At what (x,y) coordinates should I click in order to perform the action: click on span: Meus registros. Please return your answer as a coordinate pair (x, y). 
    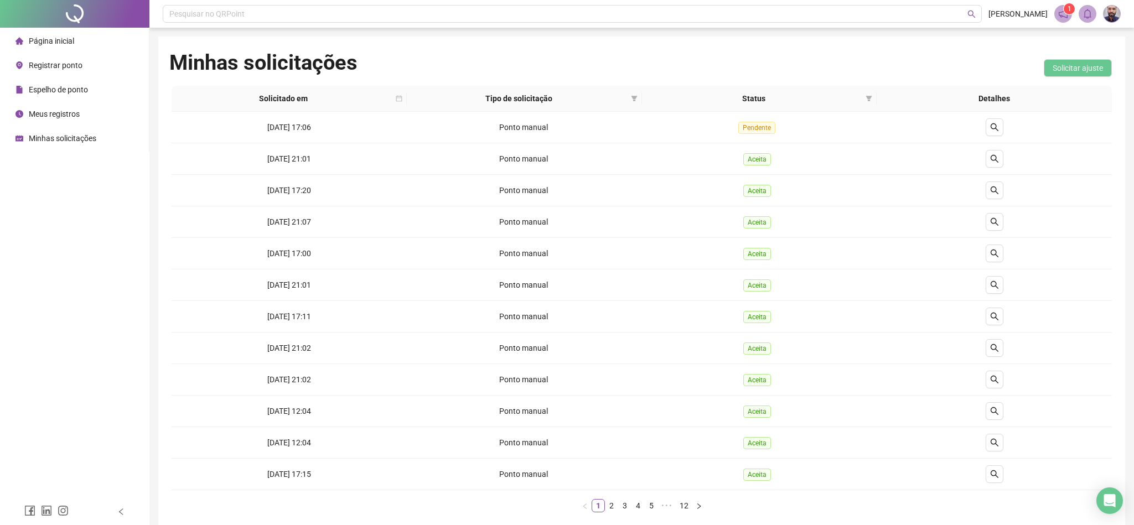
    Looking at the image, I should click on (54, 114).